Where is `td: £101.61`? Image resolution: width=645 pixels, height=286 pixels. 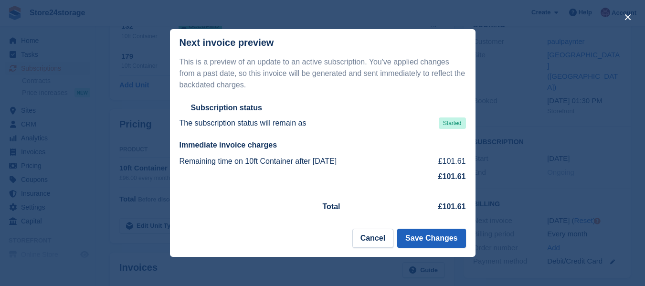
td: £101.61 is located at coordinates (445, 161).